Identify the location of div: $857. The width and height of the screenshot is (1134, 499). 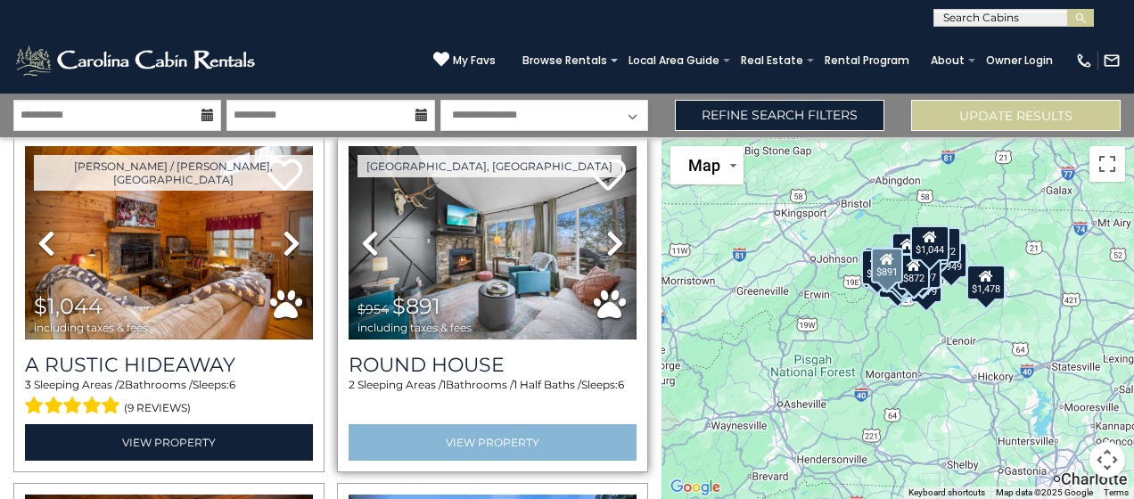
(908, 251).